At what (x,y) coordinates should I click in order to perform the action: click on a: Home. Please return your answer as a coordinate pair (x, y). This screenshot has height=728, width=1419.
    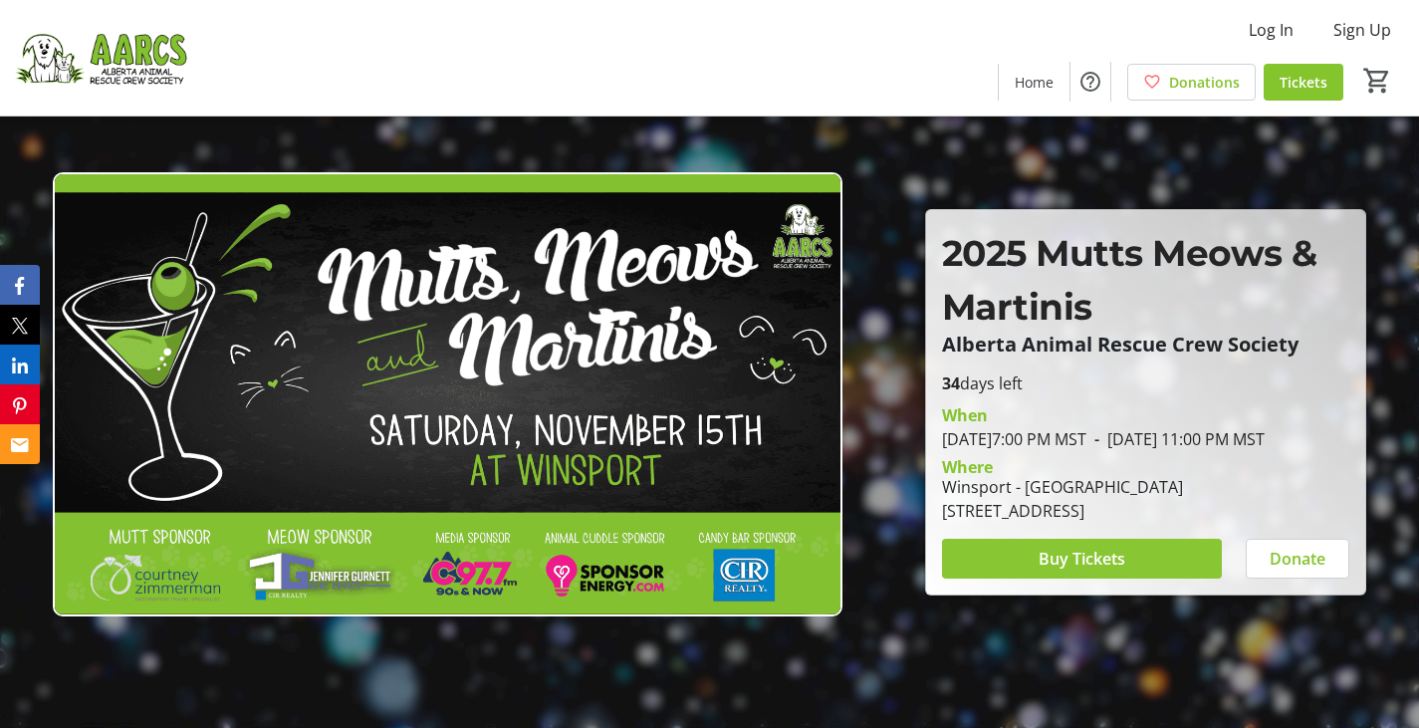
    Looking at the image, I should click on (1034, 82).